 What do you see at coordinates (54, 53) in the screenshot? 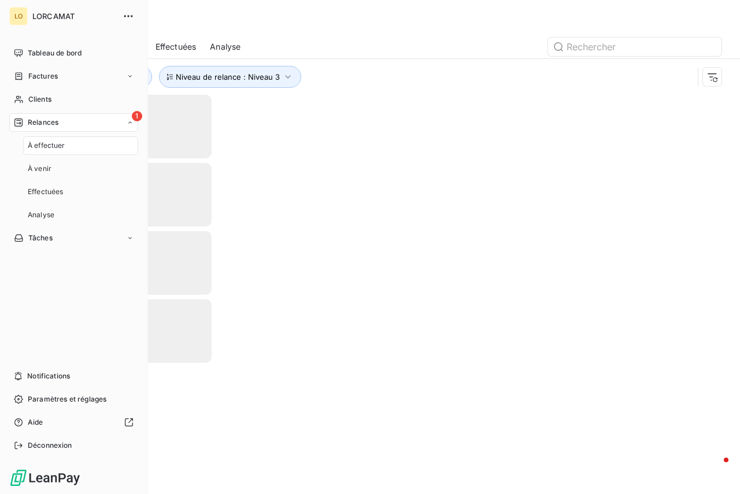
I see `span: Tableau de bord` at bounding box center [54, 53].